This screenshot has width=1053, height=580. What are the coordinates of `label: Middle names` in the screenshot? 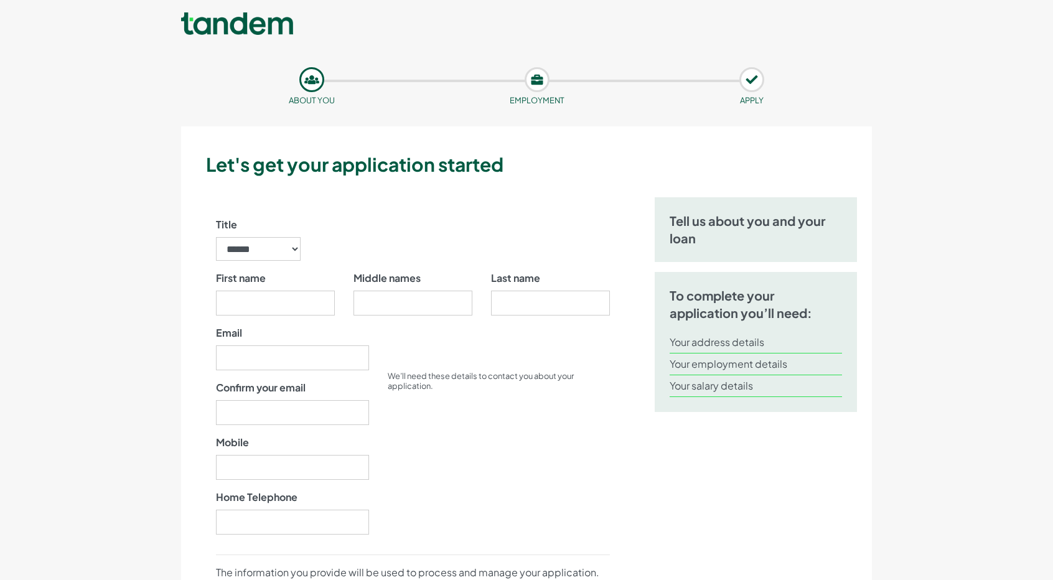 It's located at (387, 278).